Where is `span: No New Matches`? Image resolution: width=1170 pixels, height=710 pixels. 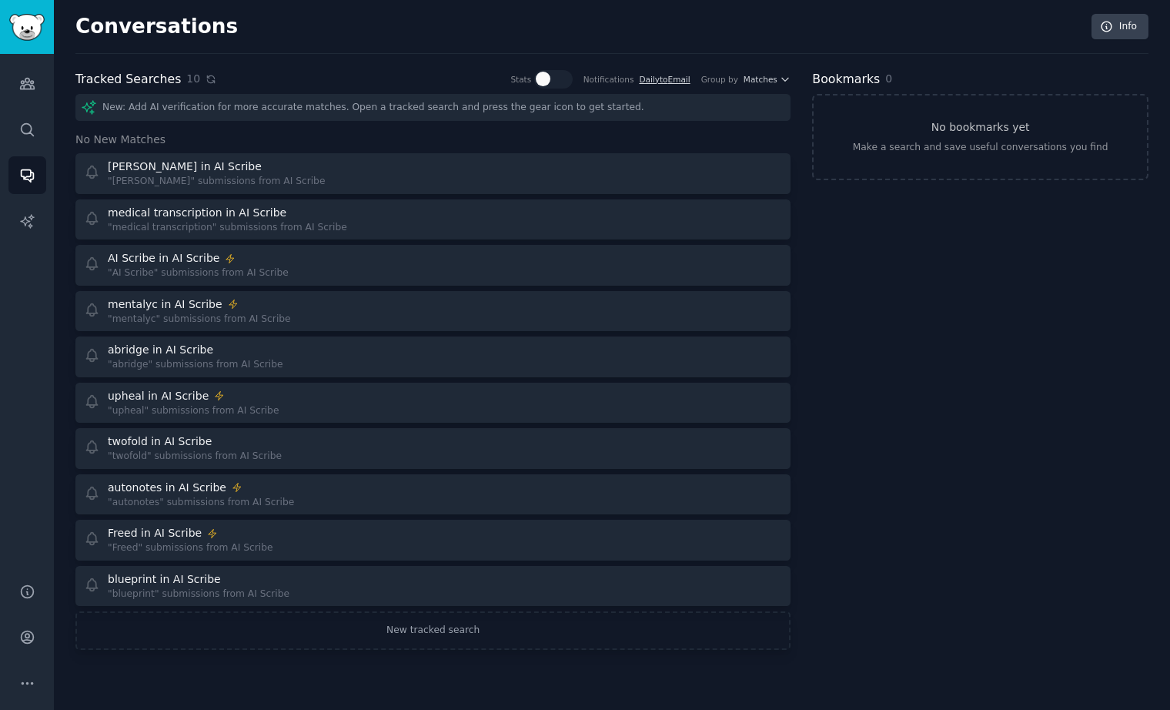
span: No New Matches is located at coordinates (120, 139).